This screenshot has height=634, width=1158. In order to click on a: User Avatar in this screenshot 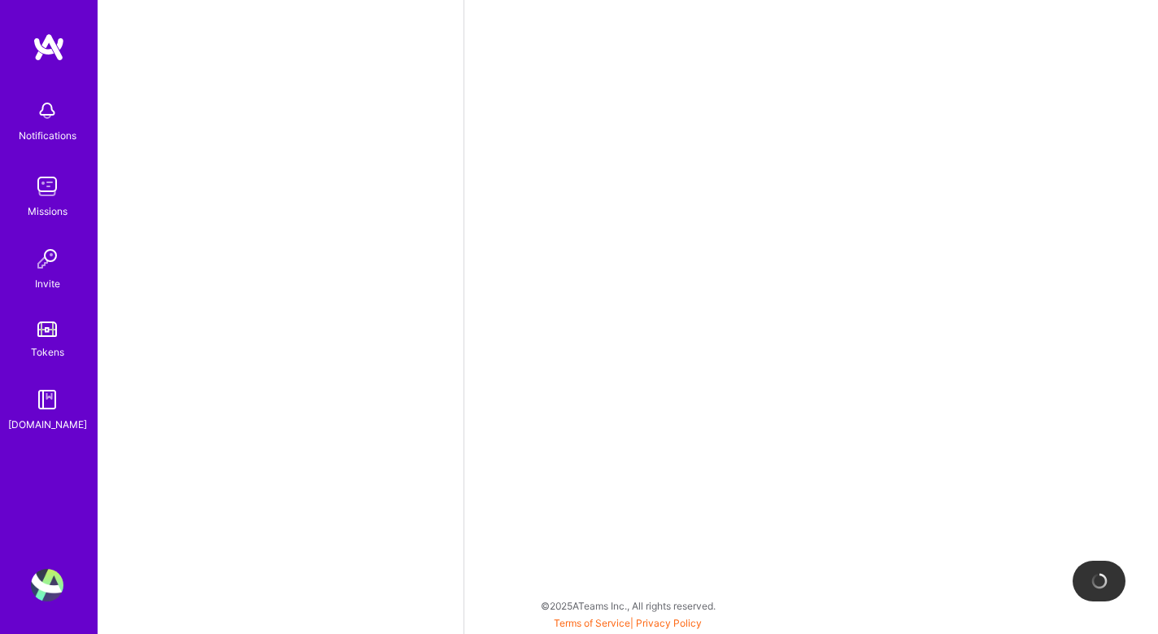, I will do `click(47, 585)`.